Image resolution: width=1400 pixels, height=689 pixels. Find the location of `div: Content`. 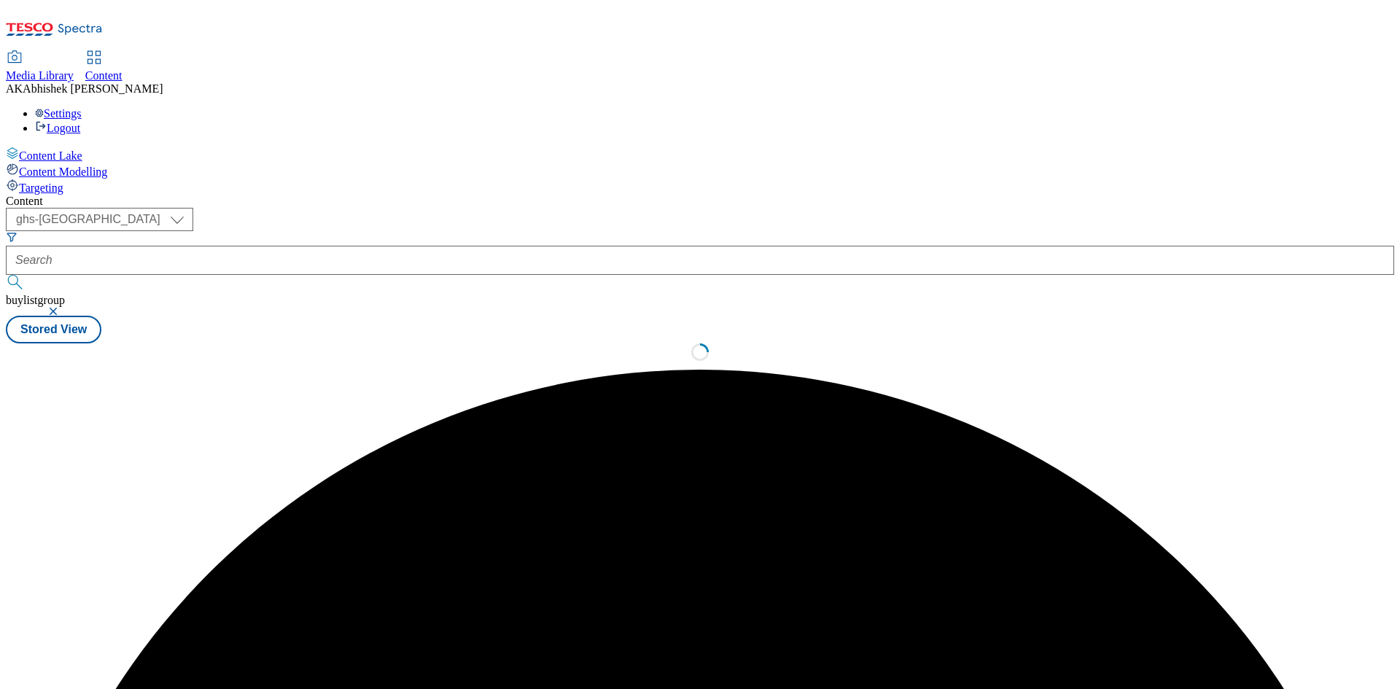

div: Content is located at coordinates (700, 201).